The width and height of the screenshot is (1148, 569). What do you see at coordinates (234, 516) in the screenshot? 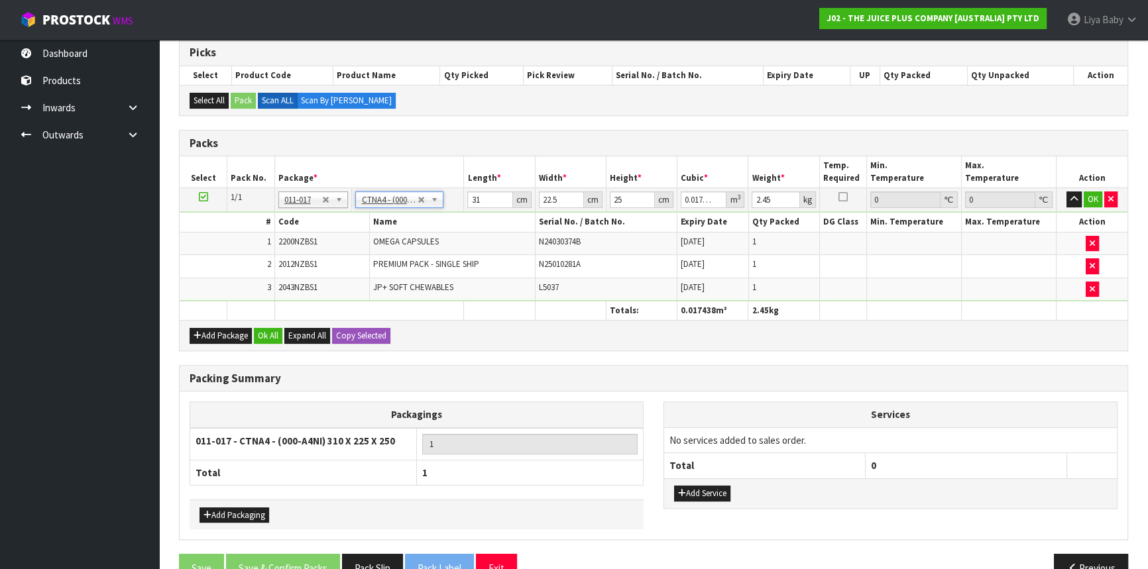
I see `button: Add Packaging` at bounding box center [234, 516].